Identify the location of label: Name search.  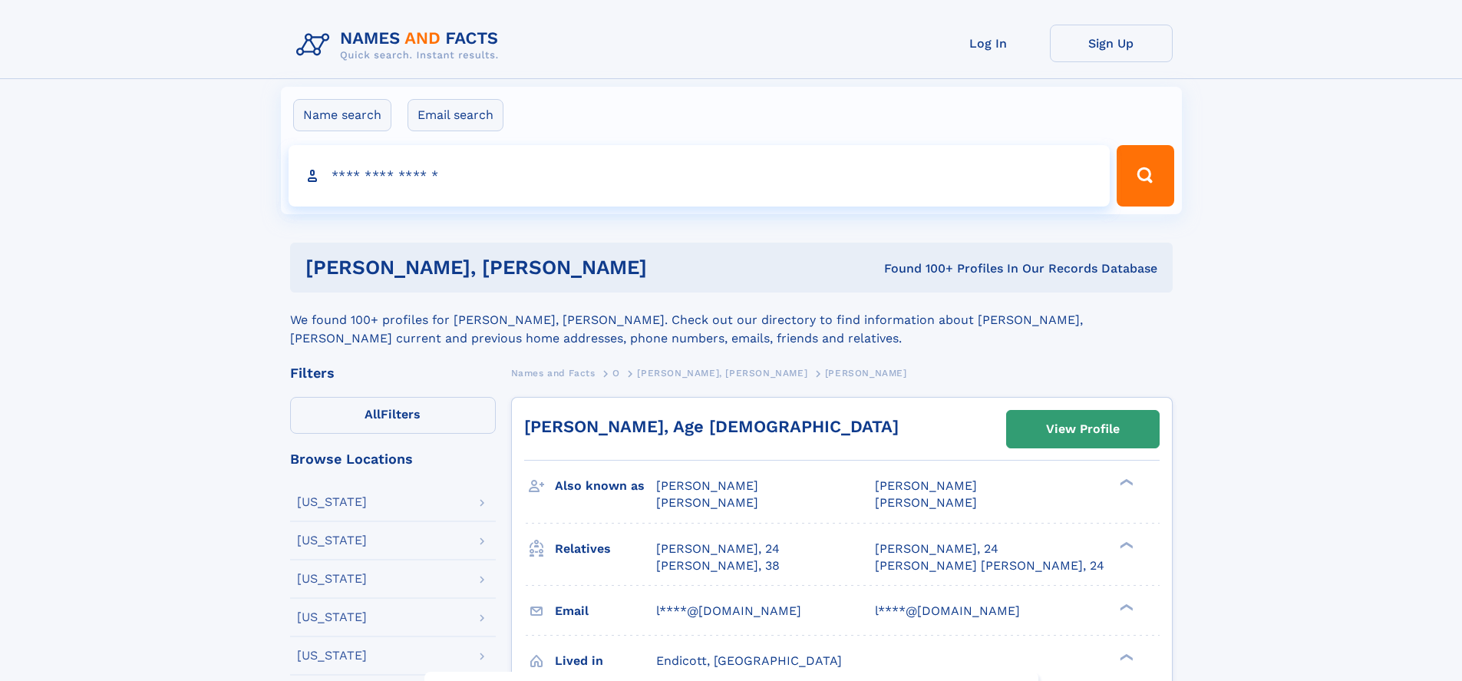
(342, 115).